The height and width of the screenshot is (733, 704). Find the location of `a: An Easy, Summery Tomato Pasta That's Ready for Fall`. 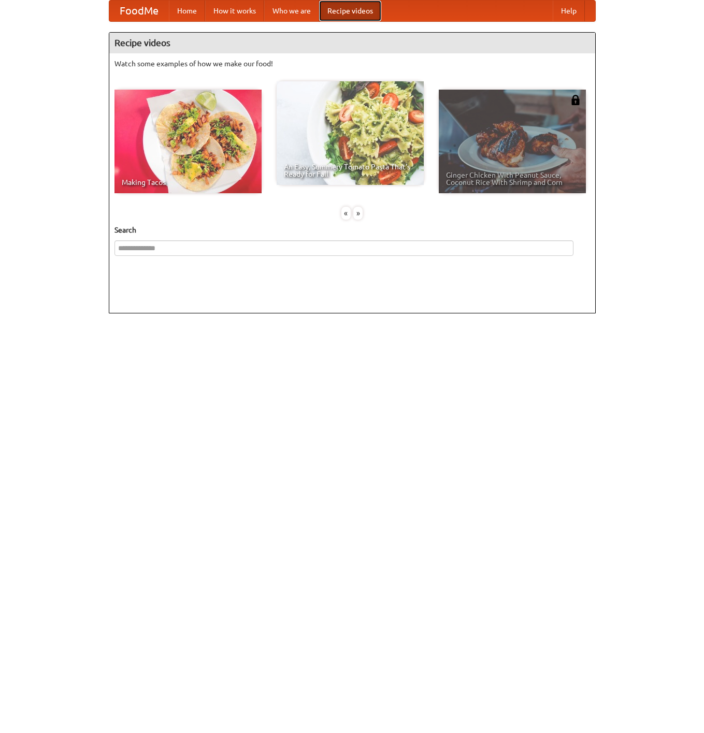

a: An Easy, Summery Tomato Pasta That's Ready for Fall is located at coordinates (350, 133).